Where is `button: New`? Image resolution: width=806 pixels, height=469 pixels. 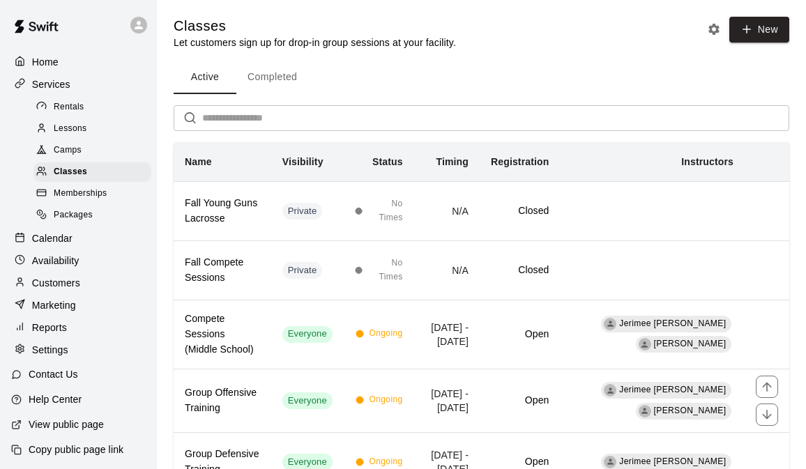 button: New is located at coordinates (759, 29).